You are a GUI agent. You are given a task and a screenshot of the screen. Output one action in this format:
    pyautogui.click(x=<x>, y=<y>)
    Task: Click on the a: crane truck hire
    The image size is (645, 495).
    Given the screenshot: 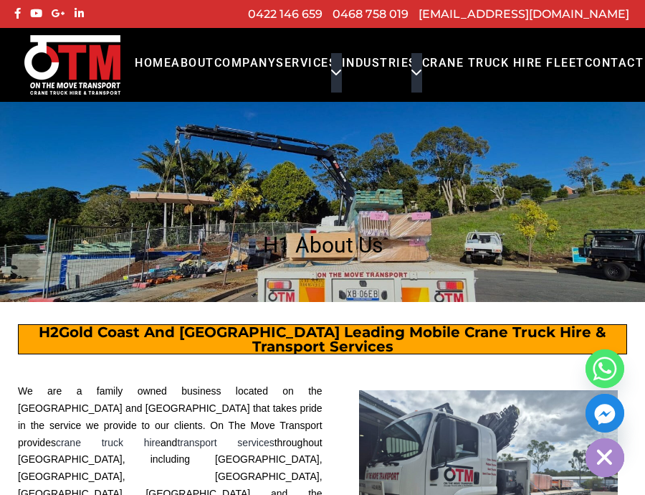 What is the action you would take?
    pyautogui.click(x=108, y=442)
    